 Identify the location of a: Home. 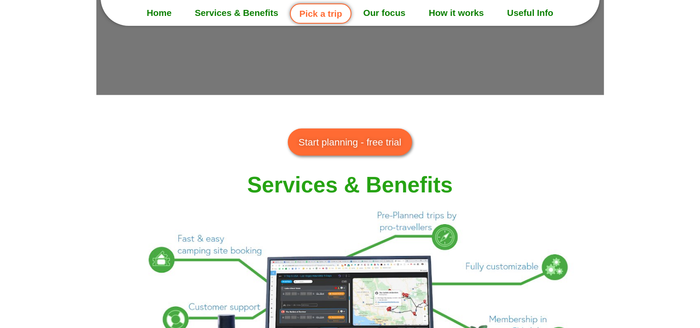
(159, 13).